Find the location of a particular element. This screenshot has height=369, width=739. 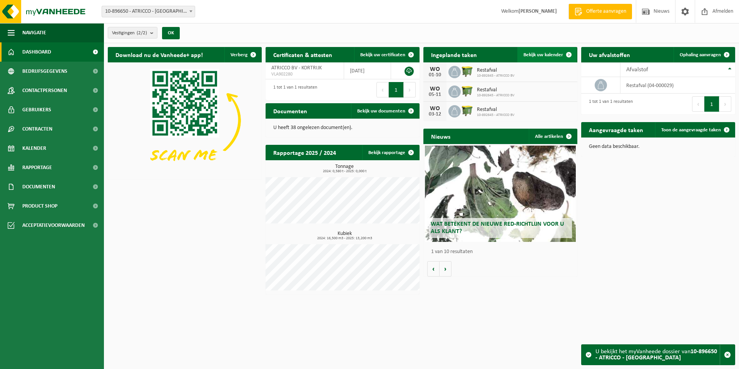

a: Ophaling aanvragen is located at coordinates (704, 55).